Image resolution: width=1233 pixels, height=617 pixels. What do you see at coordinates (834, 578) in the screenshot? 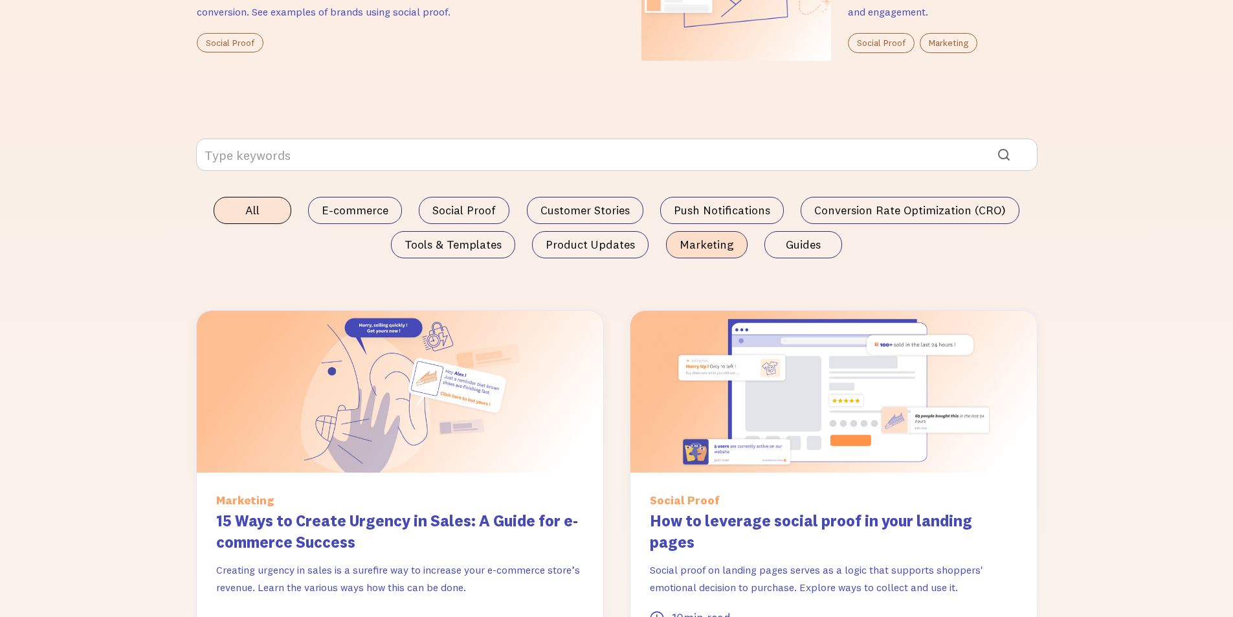
I see `p: Social proof on landing pages serves as a logic that supports shoppers' emotional decision to pur...` at bounding box center [834, 578].